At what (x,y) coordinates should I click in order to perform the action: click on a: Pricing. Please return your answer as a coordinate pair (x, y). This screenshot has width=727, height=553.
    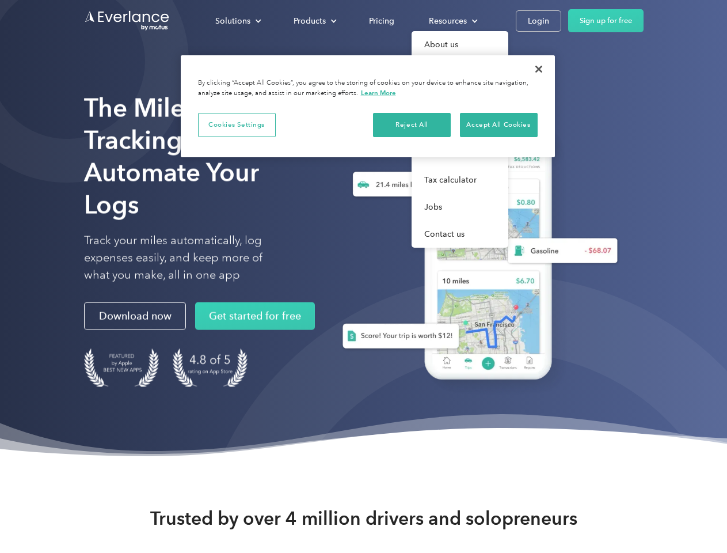
    Looking at the image, I should click on (382, 21).